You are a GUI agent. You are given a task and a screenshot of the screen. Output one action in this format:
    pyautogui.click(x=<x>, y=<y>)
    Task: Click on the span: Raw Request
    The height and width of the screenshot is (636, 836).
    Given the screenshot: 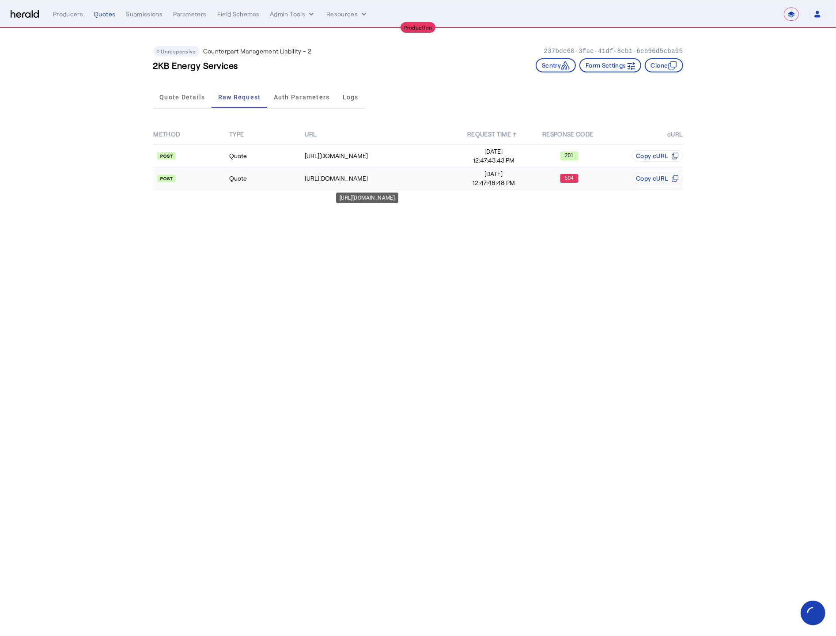 What is the action you would take?
    pyautogui.click(x=239, y=97)
    